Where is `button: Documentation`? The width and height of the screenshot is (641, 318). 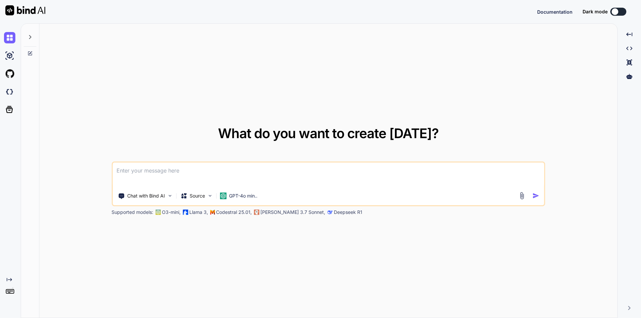 button: Documentation is located at coordinates (555, 12).